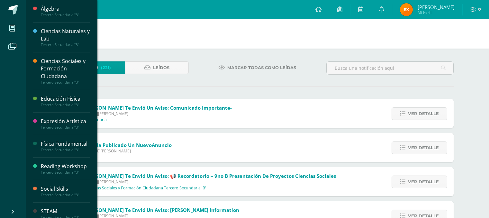  Describe the element at coordinates (65, 121) in the screenshot. I see `div: Expresión Artística` at that location.